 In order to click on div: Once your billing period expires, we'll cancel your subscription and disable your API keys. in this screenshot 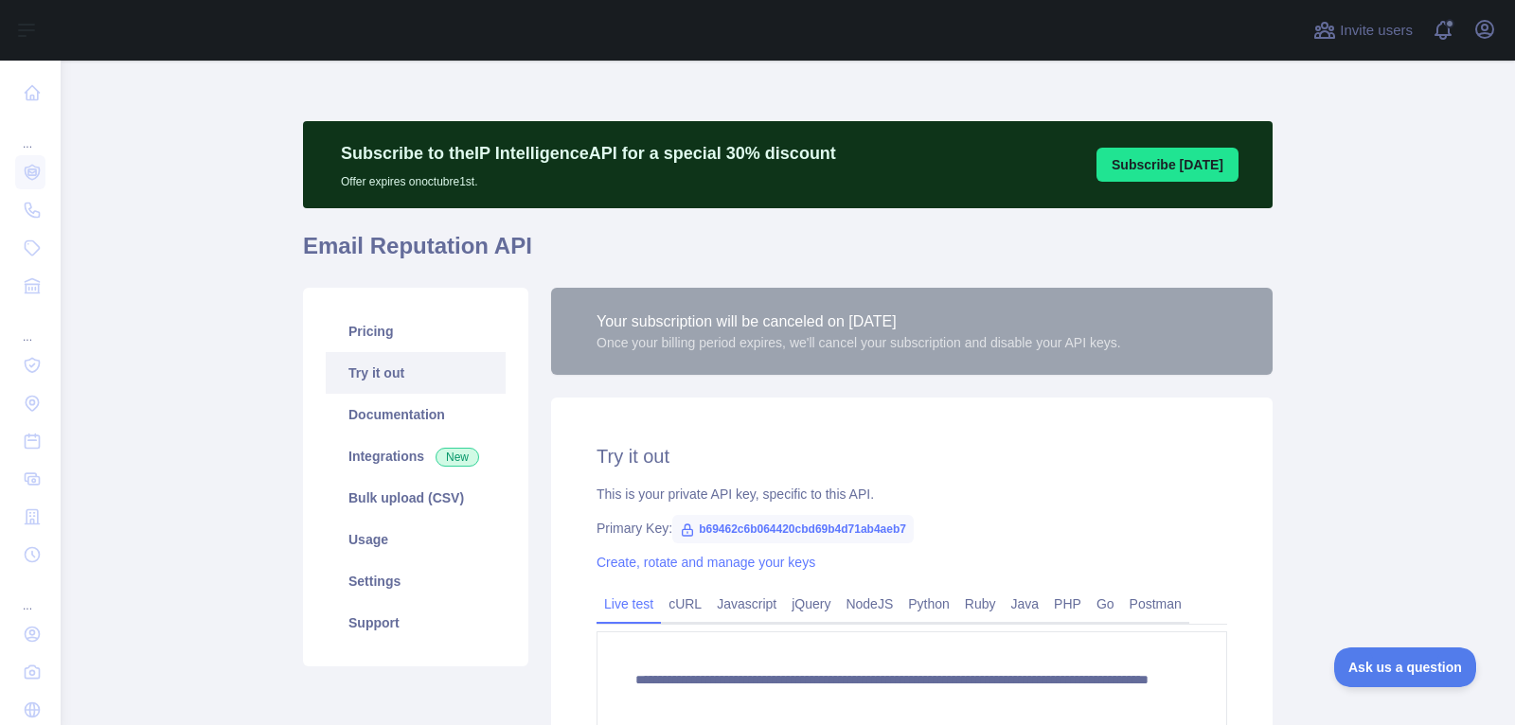, I will do `click(859, 343)`.